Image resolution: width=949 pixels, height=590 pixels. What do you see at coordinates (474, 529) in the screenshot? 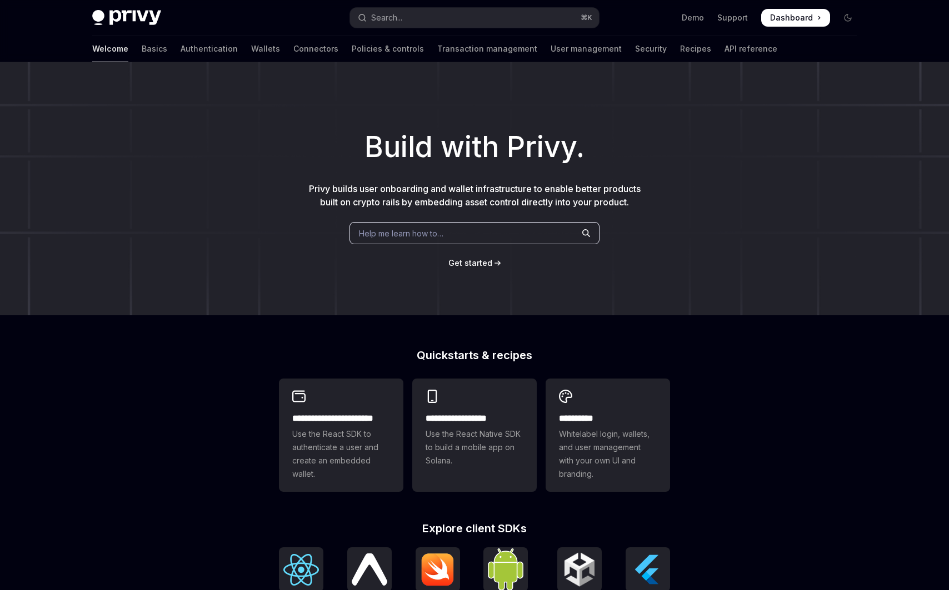
I see `h2: Explore client SDKs` at bounding box center [474, 529].